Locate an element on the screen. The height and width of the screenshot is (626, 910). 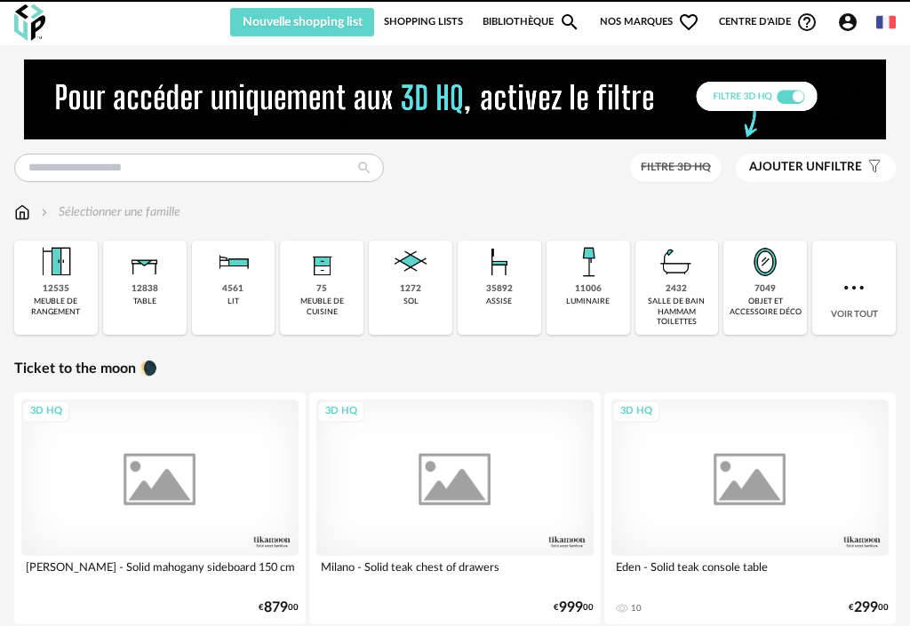
span: 879 is located at coordinates (275, 608).